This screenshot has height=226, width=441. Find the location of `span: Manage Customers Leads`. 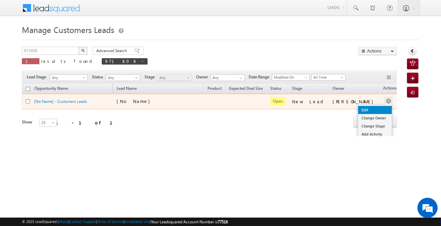

span: Manage Customers Leads is located at coordinates (68, 30).